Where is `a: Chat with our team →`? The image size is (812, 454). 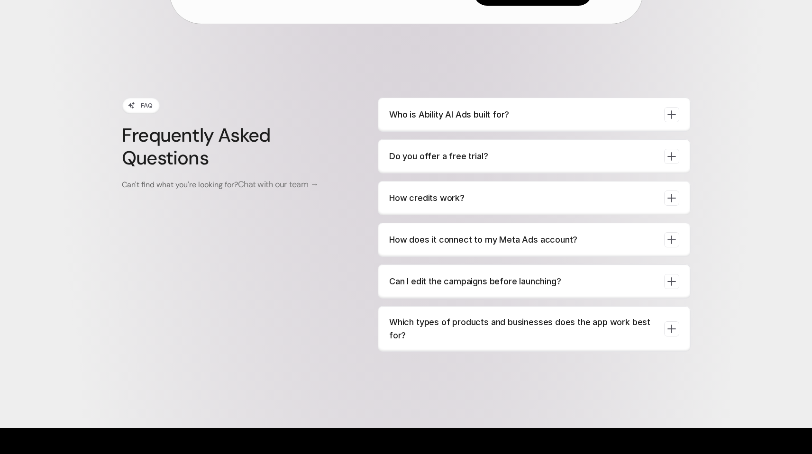
a: Chat with our team → is located at coordinates (278, 184).